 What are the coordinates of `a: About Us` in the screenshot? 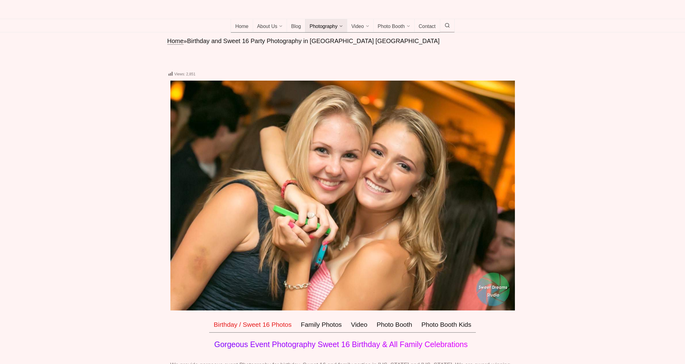 It's located at (270, 26).